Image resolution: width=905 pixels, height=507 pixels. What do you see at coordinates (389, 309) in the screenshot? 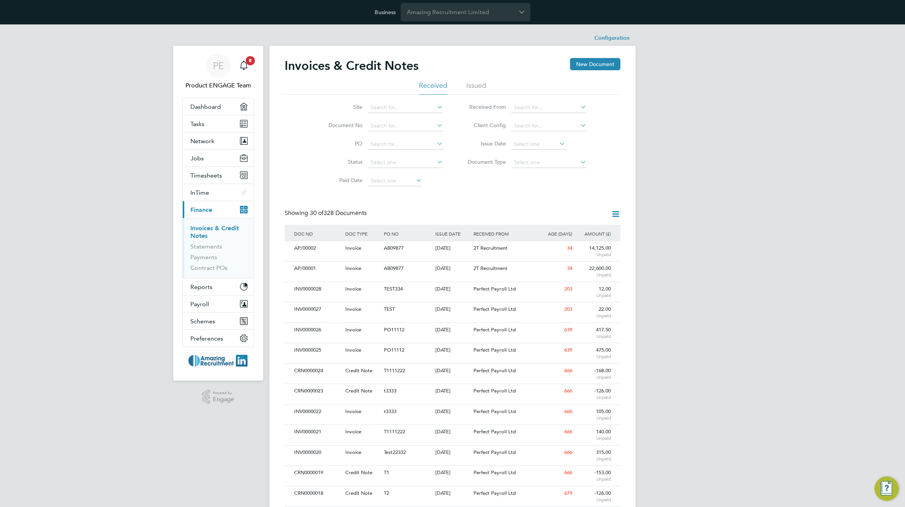
I see `span: TEST` at bounding box center [389, 309].